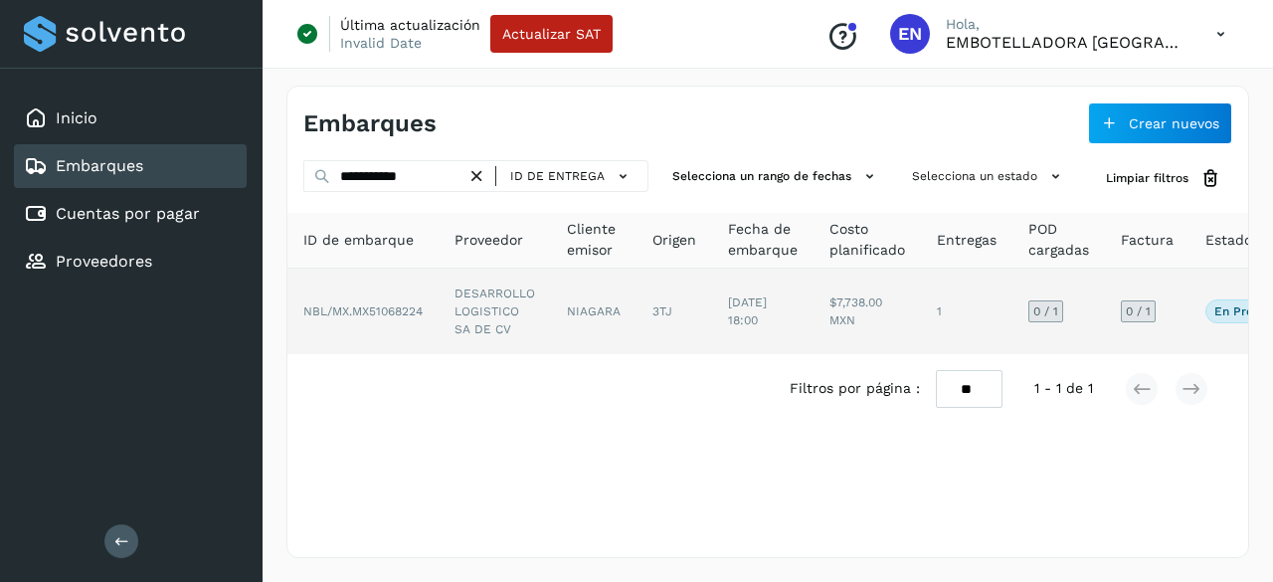 Image resolution: width=1273 pixels, height=582 pixels. Describe the element at coordinates (967, 311) in the screenshot. I see `td: 1` at that location.